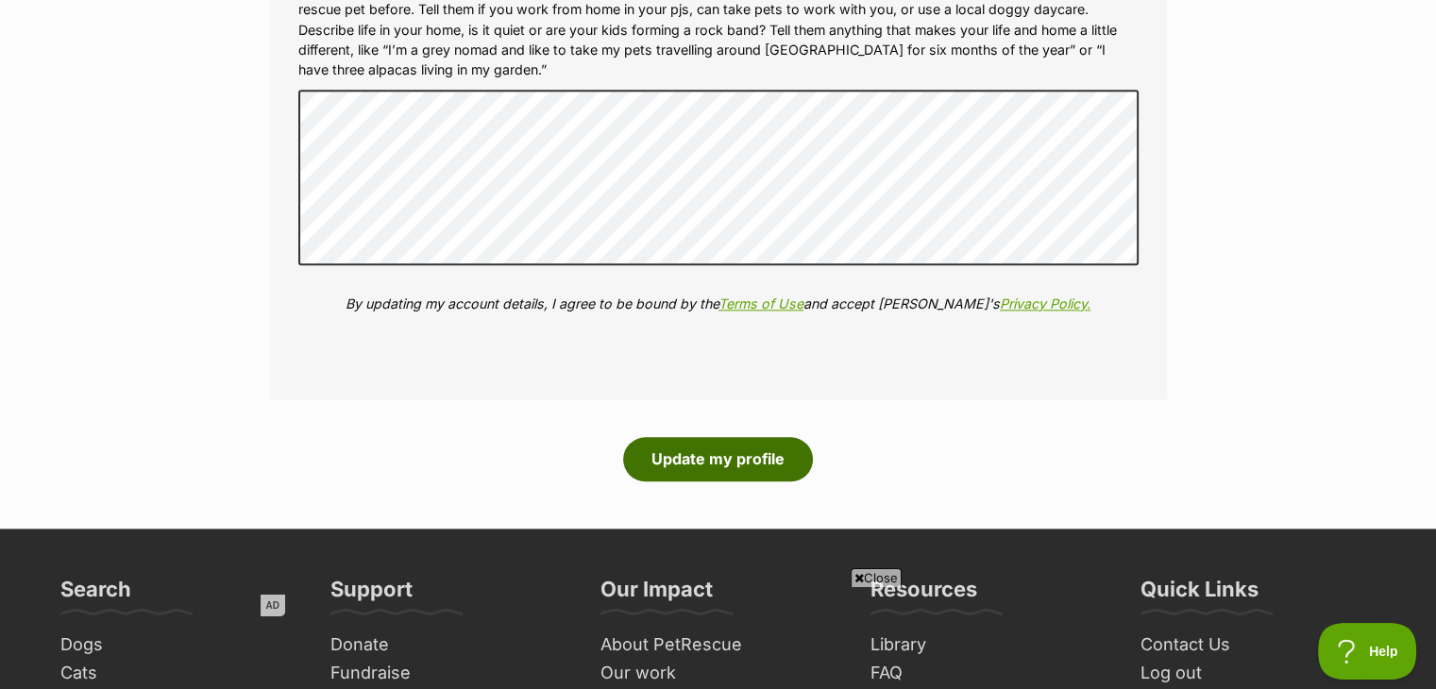 Image resolution: width=1436 pixels, height=689 pixels. I want to click on span: AD, so click(273, 605).